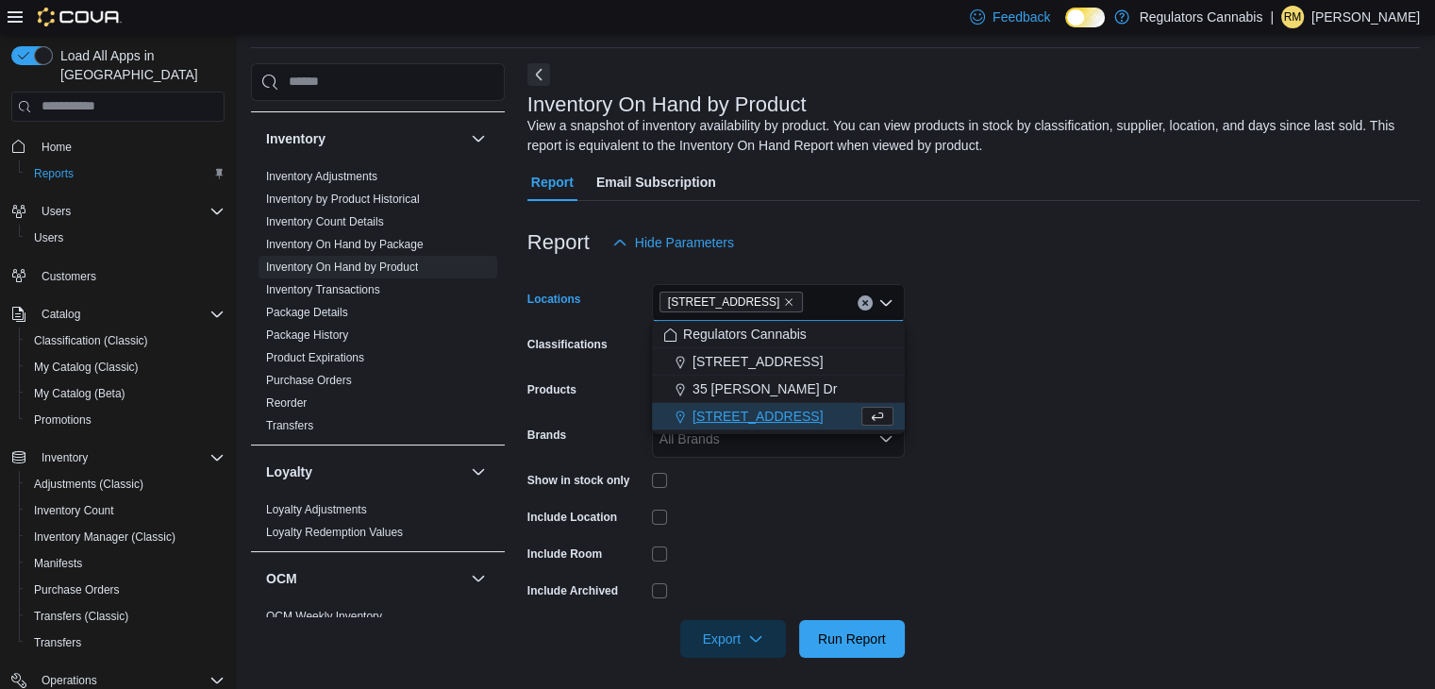 This screenshot has width=1435, height=689. What do you see at coordinates (778, 375) in the screenshot?
I see `div: Choose from the following options` at bounding box center [778, 375].